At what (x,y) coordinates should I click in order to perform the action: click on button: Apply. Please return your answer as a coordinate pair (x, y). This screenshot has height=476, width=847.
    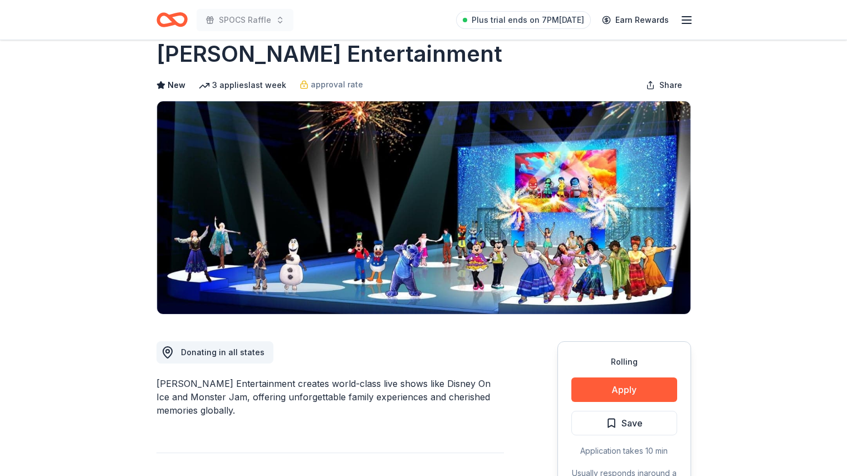
    Looking at the image, I should click on (624, 390).